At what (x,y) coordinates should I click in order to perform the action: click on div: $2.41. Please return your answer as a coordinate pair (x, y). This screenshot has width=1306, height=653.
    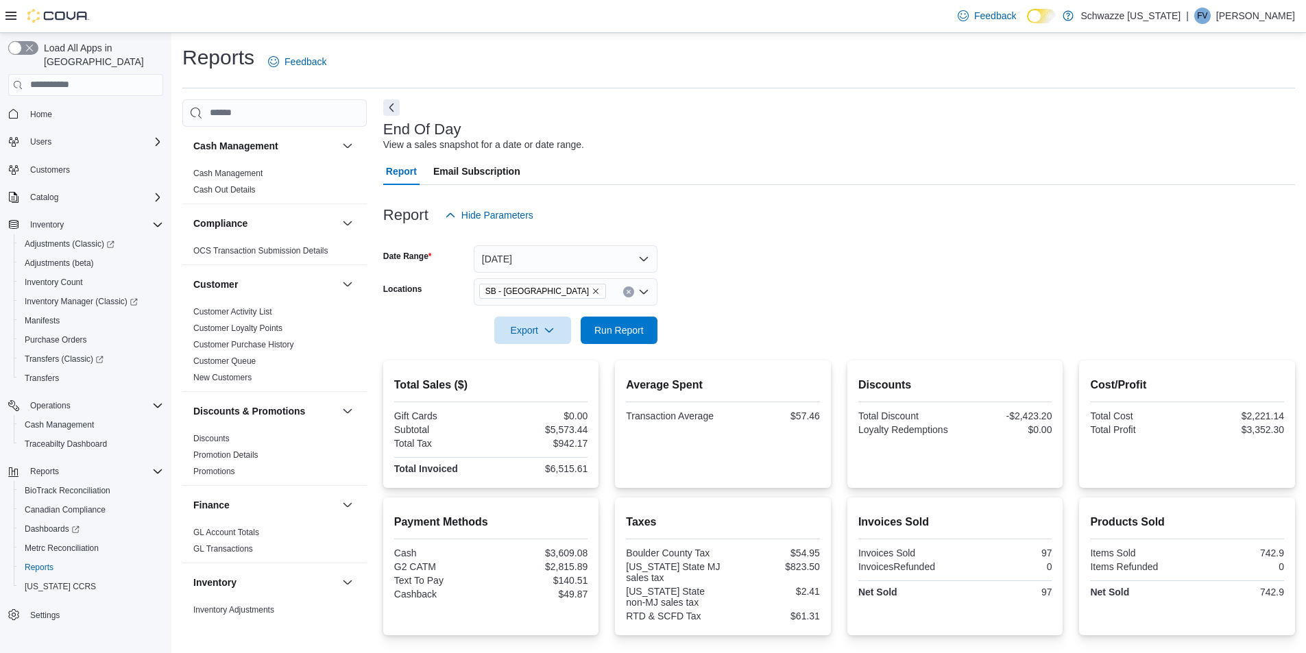
    Looking at the image, I should click on (772, 592).